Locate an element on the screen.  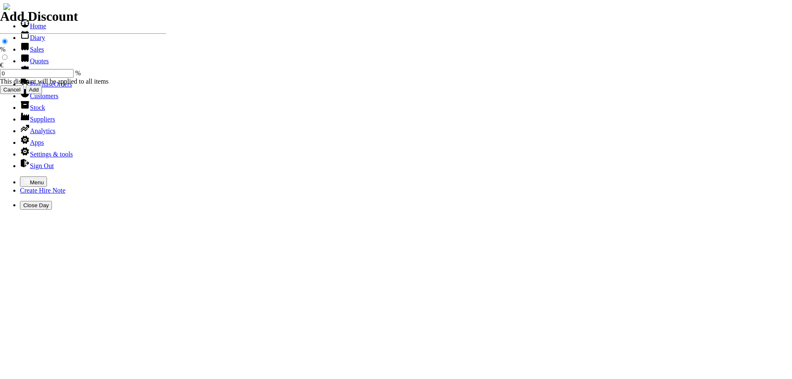
a: Create Hire Note is located at coordinates (42, 190).